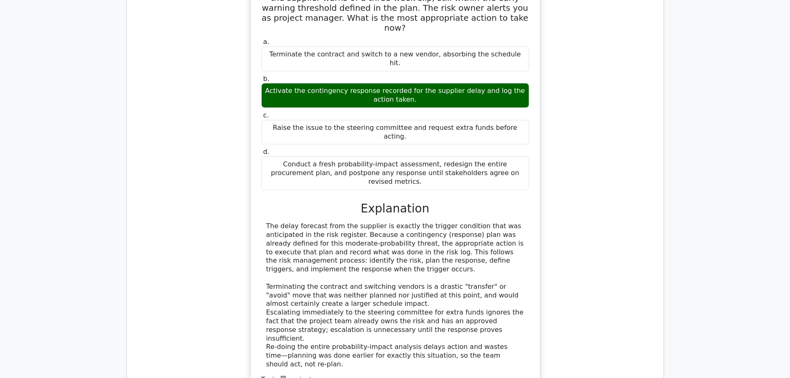 The height and width of the screenshot is (378, 790). Describe the element at coordinates (395, 173) in the screenshot. I see `div: Conduct a fresh probability-impact assessment, redesign the entire procurement plan, and postpone...` at that location.